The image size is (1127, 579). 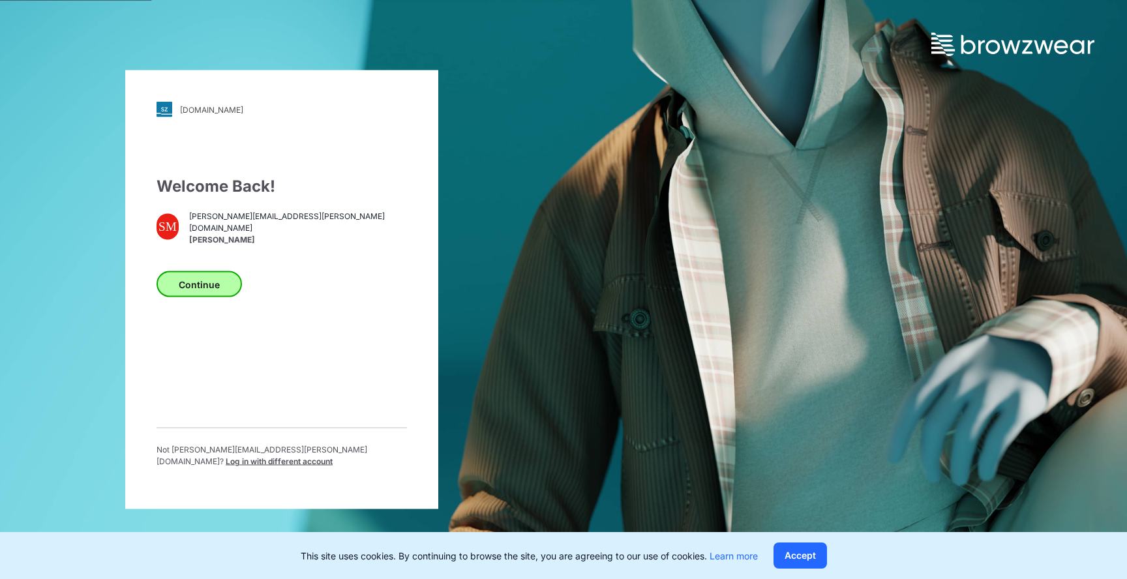 What do you see at coordinates (529, 556) in the screenshot?
I see `p: This site uses cookies. By continuing to browse the site, you are agreeing to our use of cookies.` at bounding box center [529, 556].